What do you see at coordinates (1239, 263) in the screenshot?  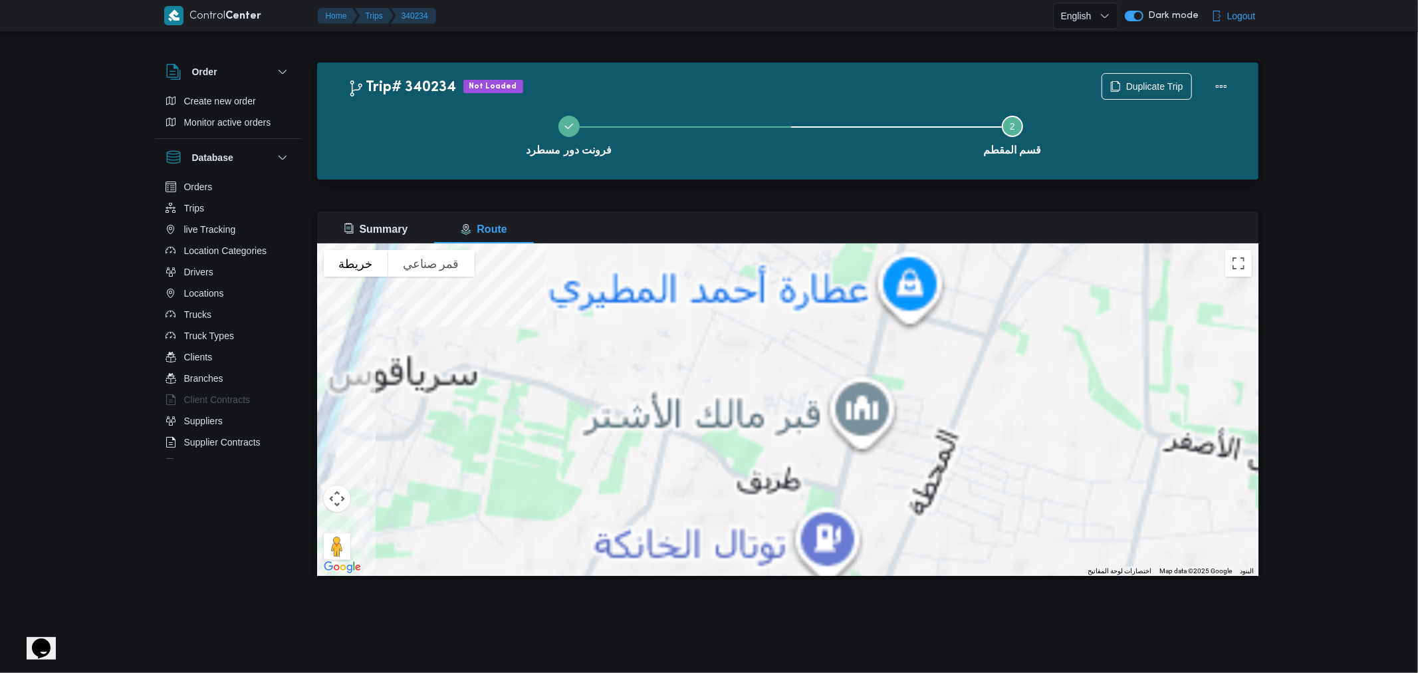 I see `button: تبديل إلى العرض ملء الشاشة` at bounding box center [1239, 263].